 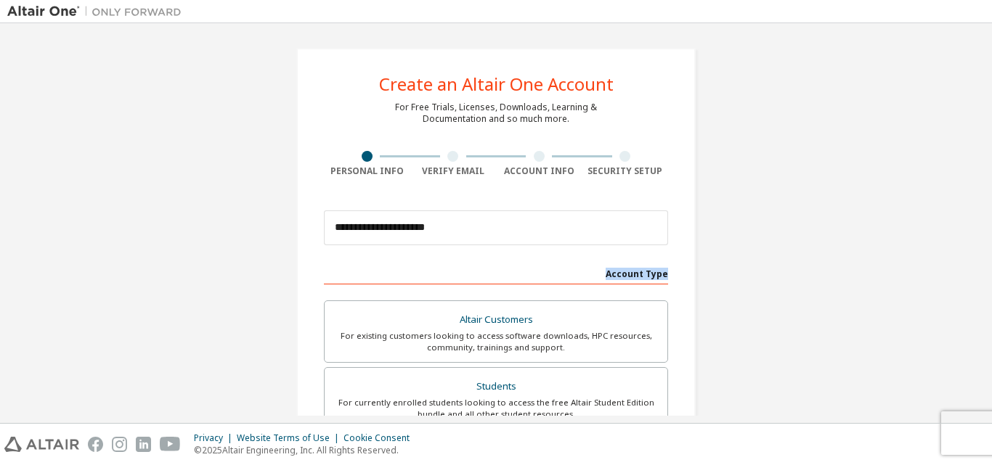 What do you see at coordinates (98, 12) in the screenshot?
I see `img: Altair One` at bounding box center [98, 12].